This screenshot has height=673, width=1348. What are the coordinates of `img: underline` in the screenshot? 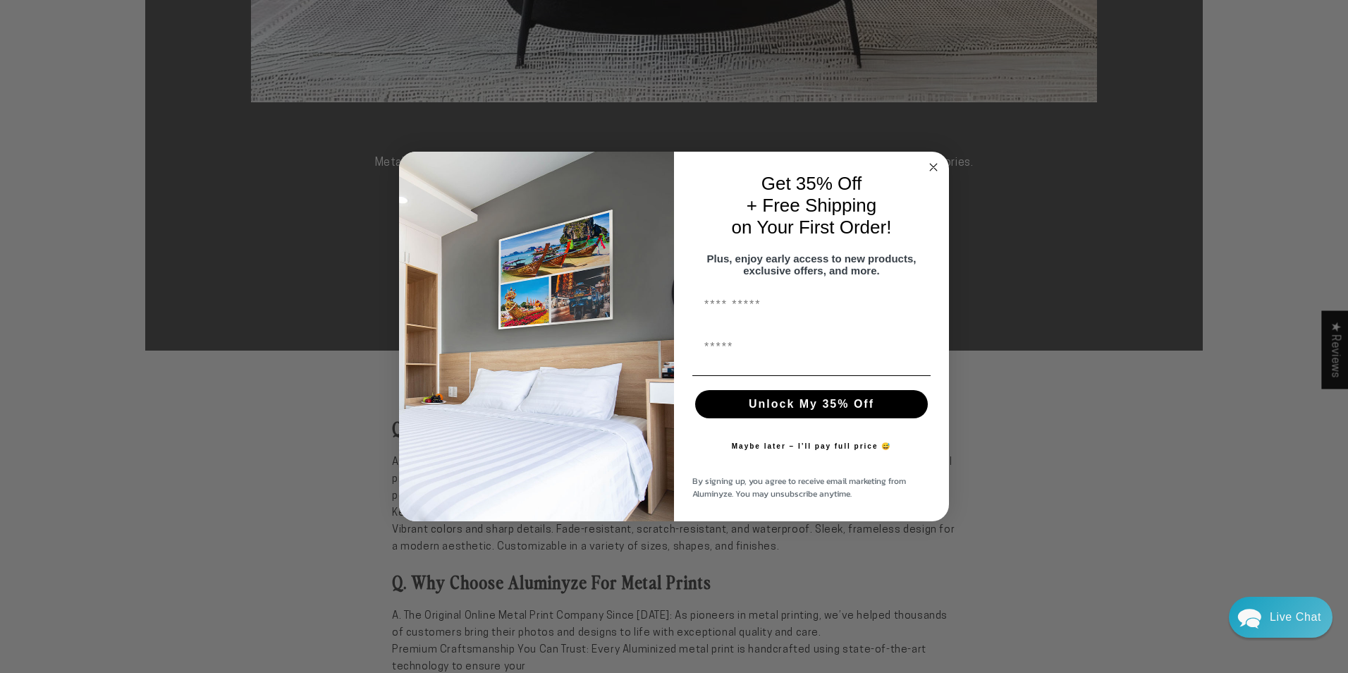 It's located at (812, 375).